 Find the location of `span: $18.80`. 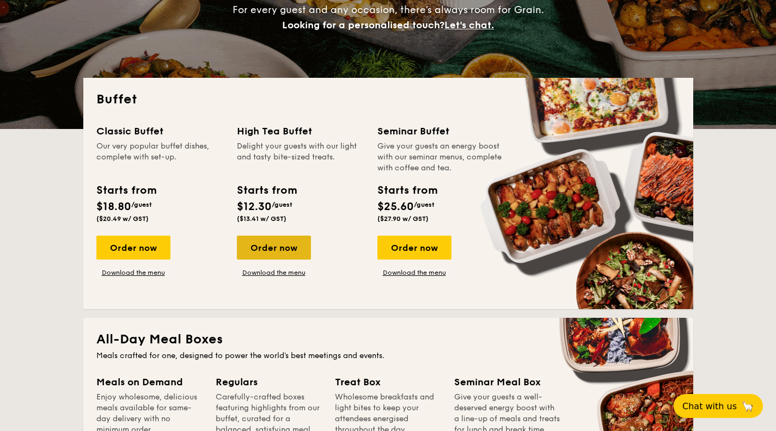

span: $18.80 is located at coordinates (114, 207).